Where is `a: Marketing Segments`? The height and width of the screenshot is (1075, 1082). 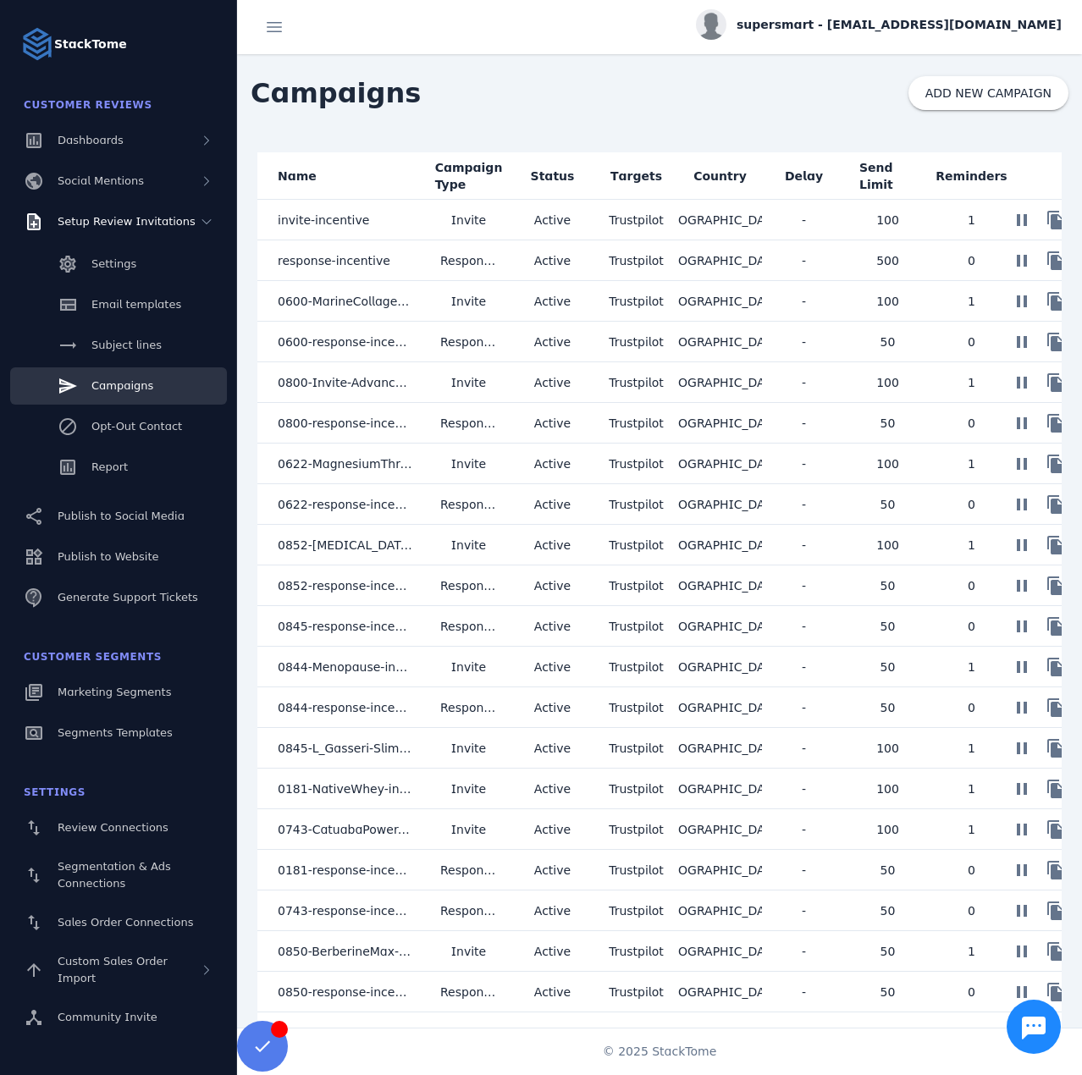
a: Marketing Segments is located at coordinates (119, 693).